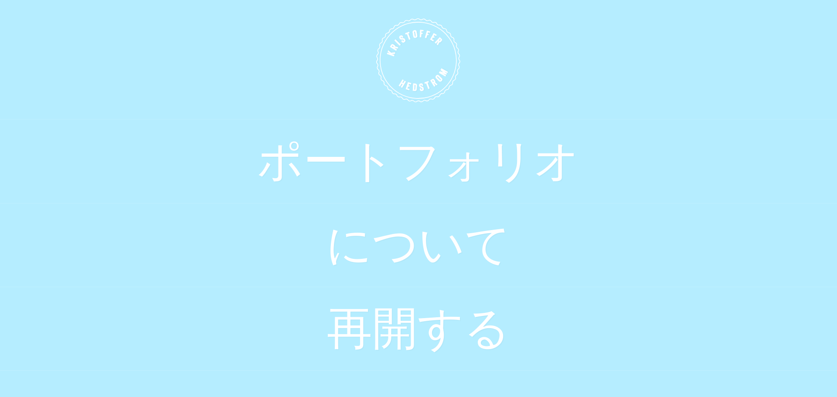 This screenshot has height=397, width=837. Describe the element at coordinates (392, 53) in the screenshot. I see `tspan: K` at that location.